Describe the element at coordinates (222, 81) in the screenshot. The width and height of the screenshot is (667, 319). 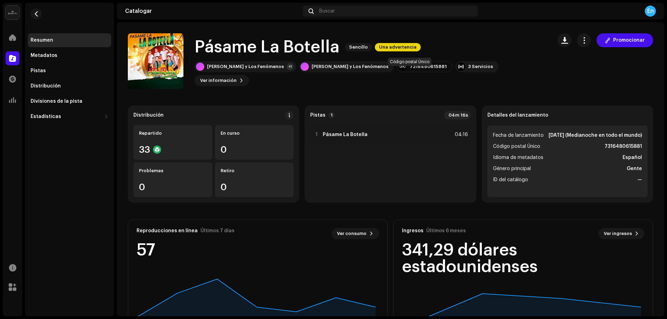
I see `button: Ver información` at that location.